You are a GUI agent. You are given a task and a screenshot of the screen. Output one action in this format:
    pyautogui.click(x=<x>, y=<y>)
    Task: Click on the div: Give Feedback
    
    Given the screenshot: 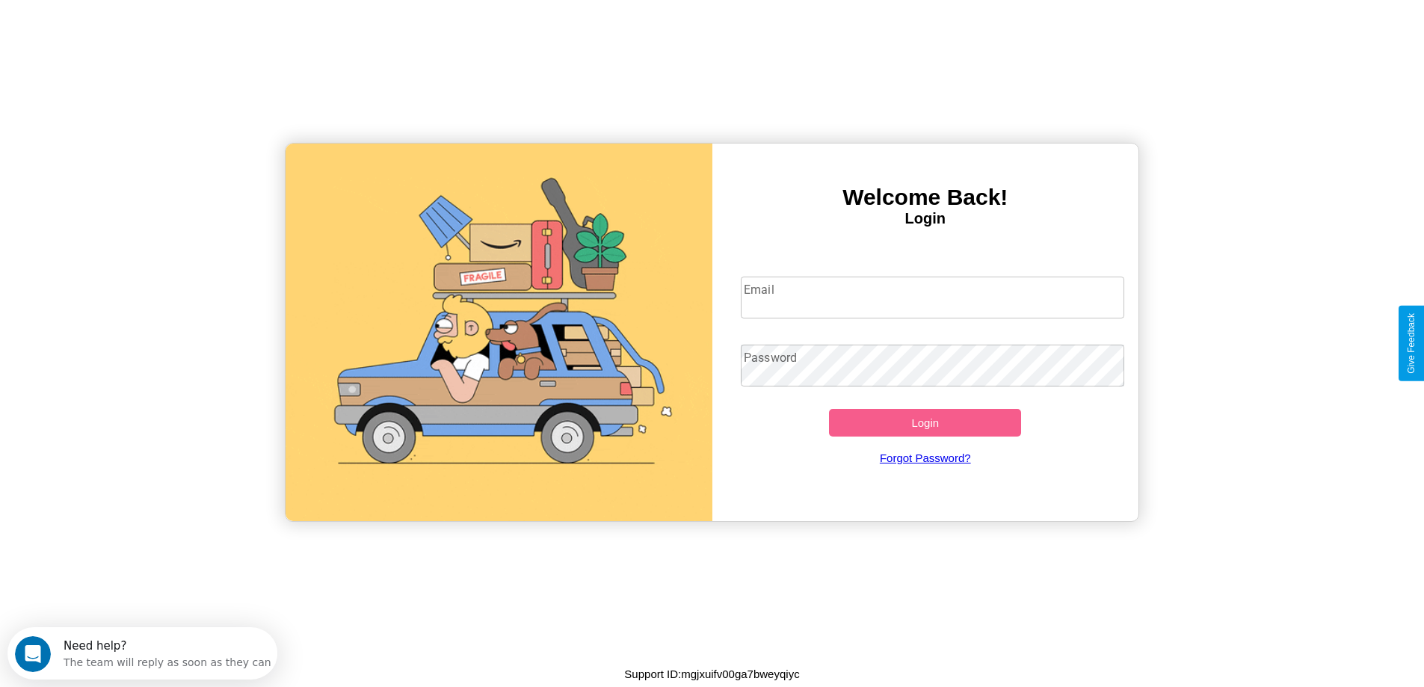 What is the action you would take?
    pyautogui.click(x=1412, y=343)
    